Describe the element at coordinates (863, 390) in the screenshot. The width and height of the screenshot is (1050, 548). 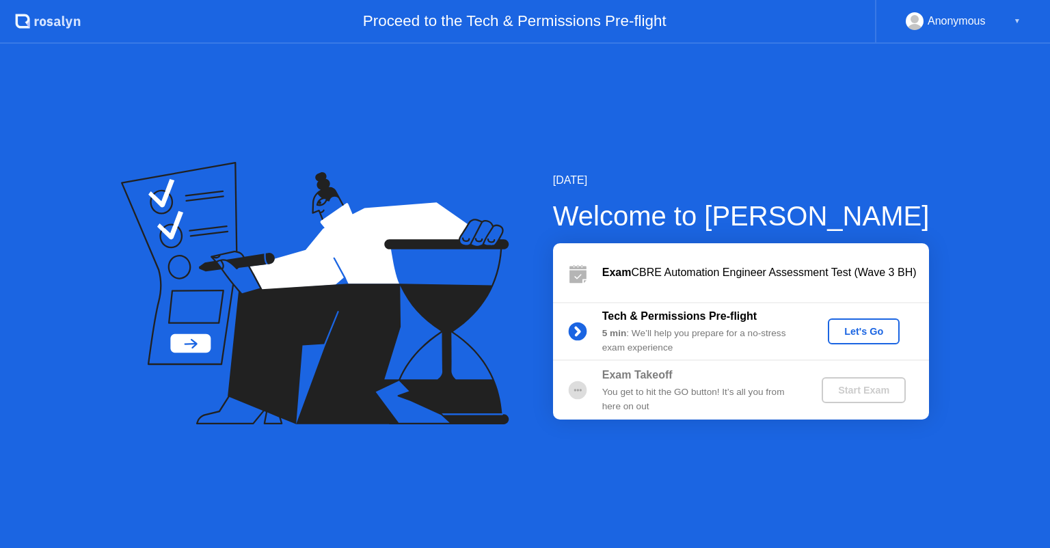
I see `button: Start Exam` at that location.